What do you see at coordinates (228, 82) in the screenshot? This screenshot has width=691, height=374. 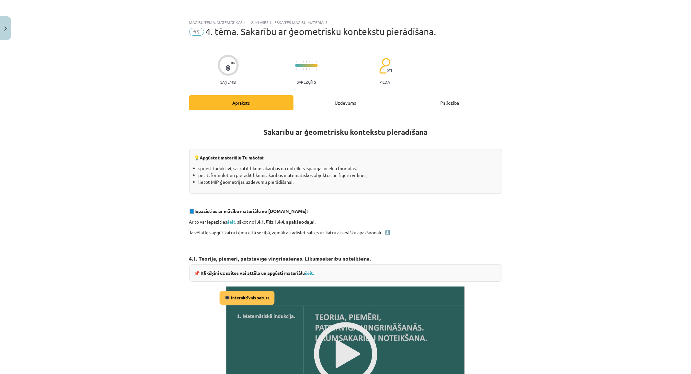 I see `p: Saņemsi` at bounding box center [228, 82].